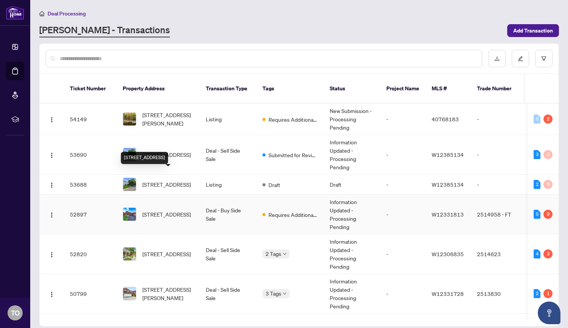  Describe the element at coordinates (403, 89) in the screenshot. I see `th: Project Name` at that location.